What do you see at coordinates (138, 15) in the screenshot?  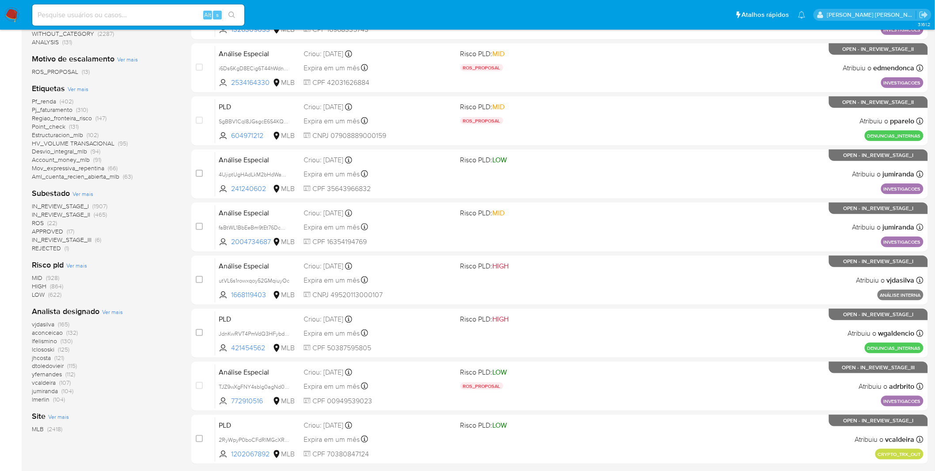 I see `input: Pesquise usuários ou casos...` at bounding box center [138, 15].